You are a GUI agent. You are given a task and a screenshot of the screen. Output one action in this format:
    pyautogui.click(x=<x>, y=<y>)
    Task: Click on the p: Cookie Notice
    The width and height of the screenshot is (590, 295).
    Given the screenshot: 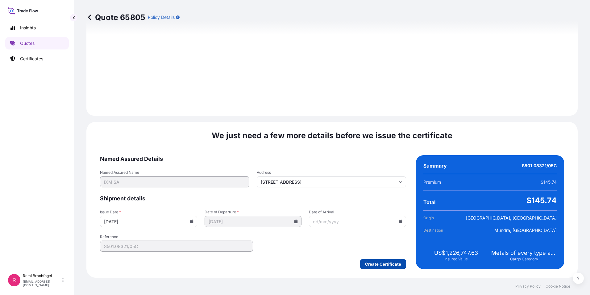 What is the action you would take?
    pyautogui.click(x=558, y=286)
    